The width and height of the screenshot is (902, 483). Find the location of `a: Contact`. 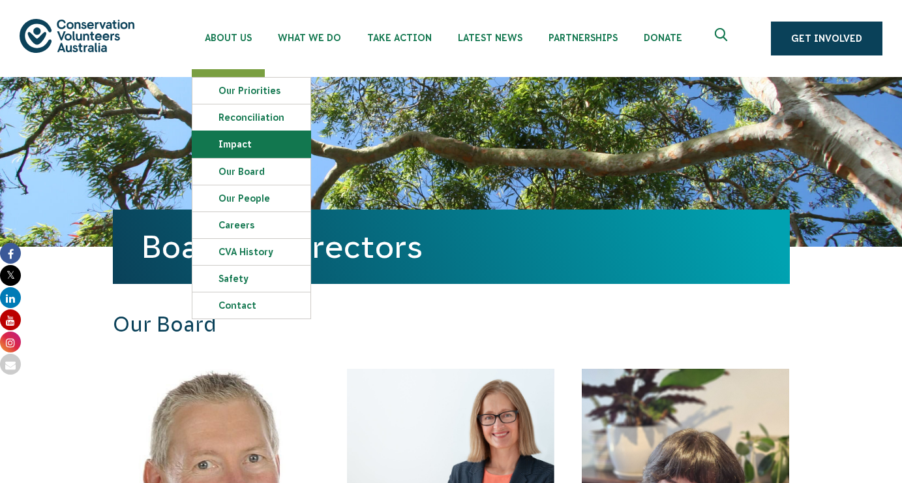

a: Contact is located at coordinates (251, 305).